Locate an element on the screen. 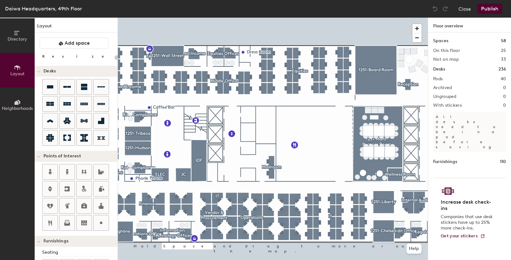 Image resolution: width=511 pixels, height=260 pixels. h2: Pods is located at coordinates (438, 79).